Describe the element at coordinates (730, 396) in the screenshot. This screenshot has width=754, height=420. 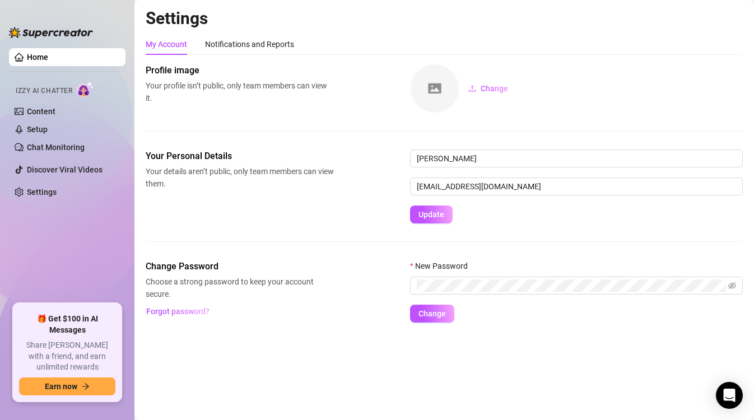
I see `div: Open Intercom Messenger` at that location.